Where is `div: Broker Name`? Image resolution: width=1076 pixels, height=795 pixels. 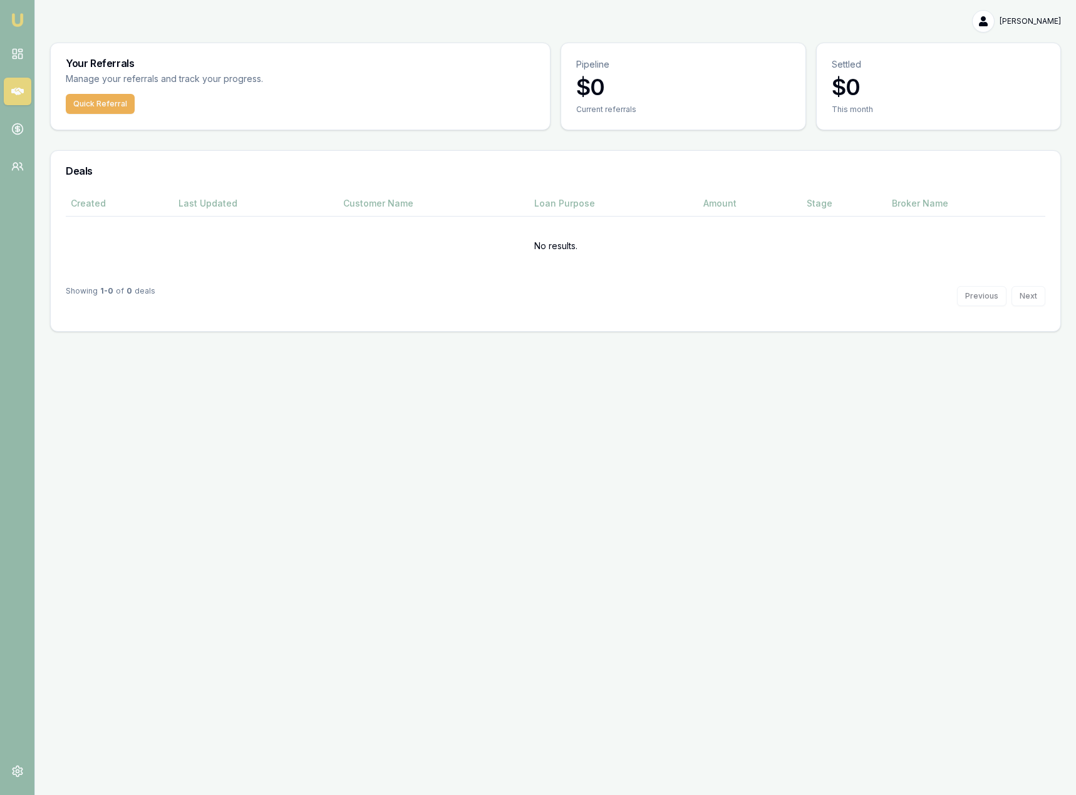
div: Broker Name is located at coordinates (966, 204).